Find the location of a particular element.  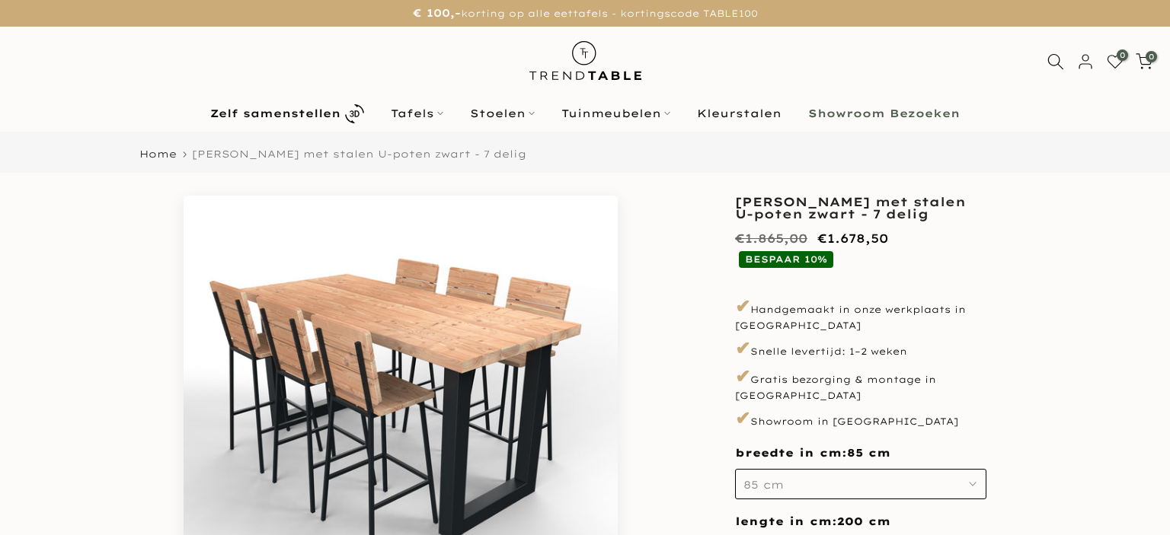

span: BESPAAR 10% is located at coordinates (786, 260).